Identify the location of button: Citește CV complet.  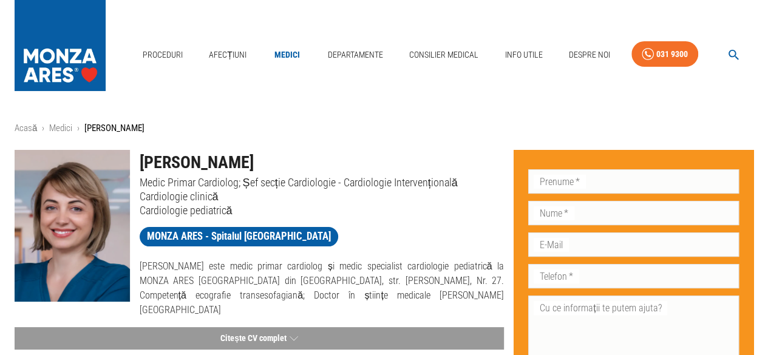
(259, 338).